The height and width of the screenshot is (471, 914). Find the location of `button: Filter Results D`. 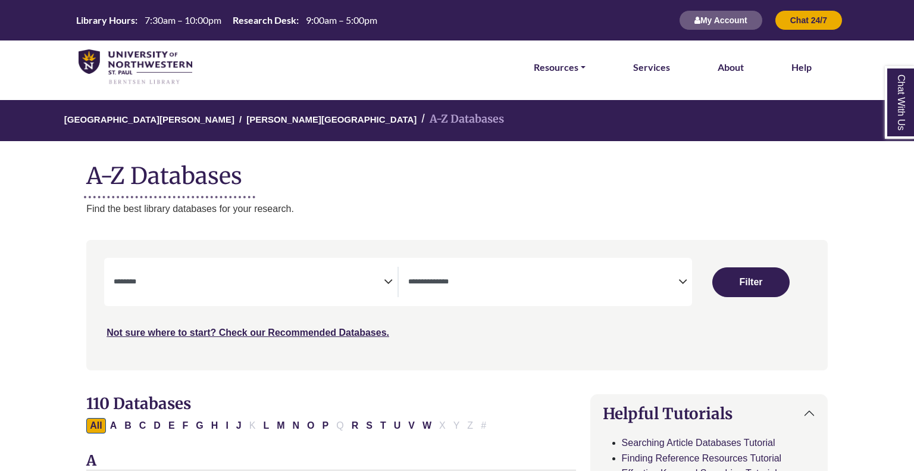

button: Filter Results D is located at coordinates (157, 426).